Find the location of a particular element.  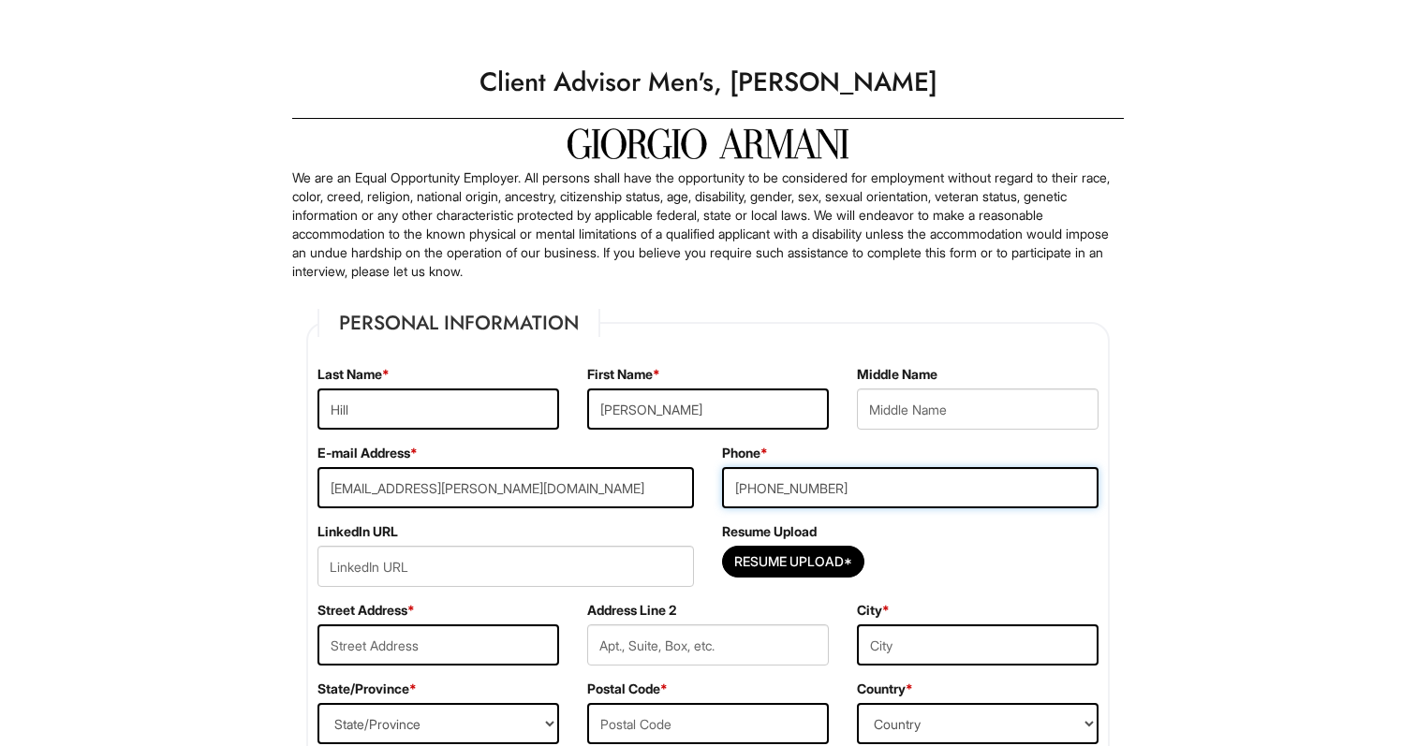

p: We are an Equal Opportunity Employer. All persons shall have the opportunity to be considered for... is located at coordinates (708, 225).